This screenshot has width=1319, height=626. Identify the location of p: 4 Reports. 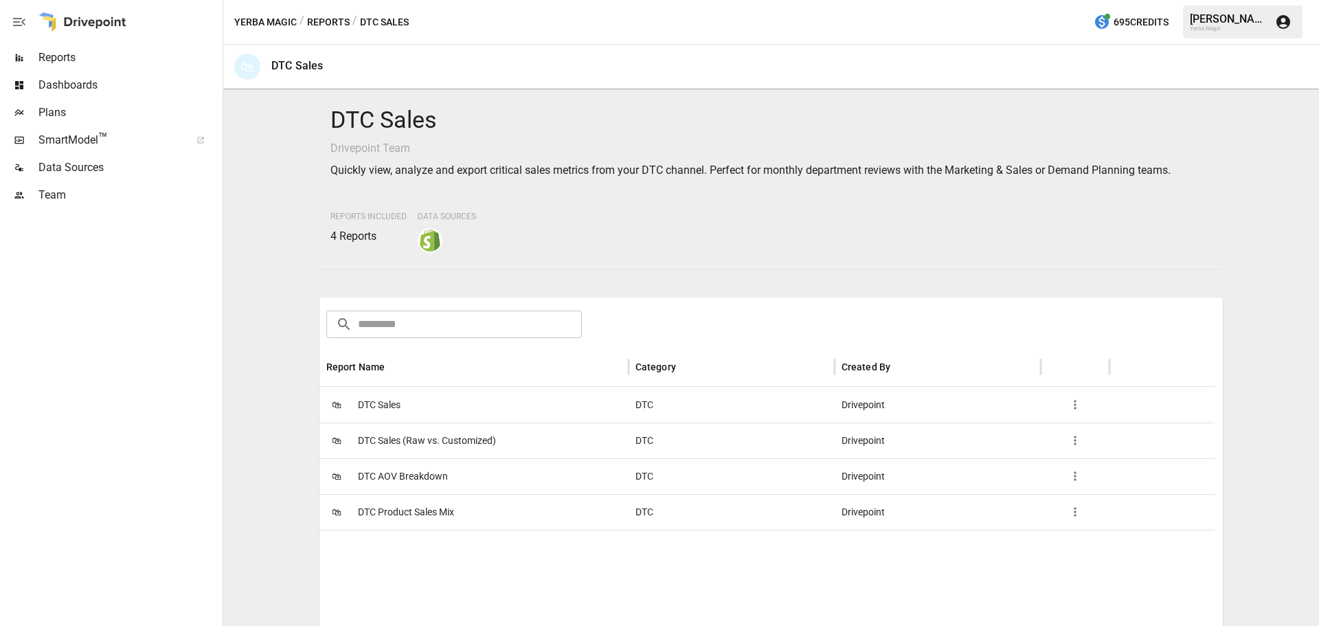
(368, 236).